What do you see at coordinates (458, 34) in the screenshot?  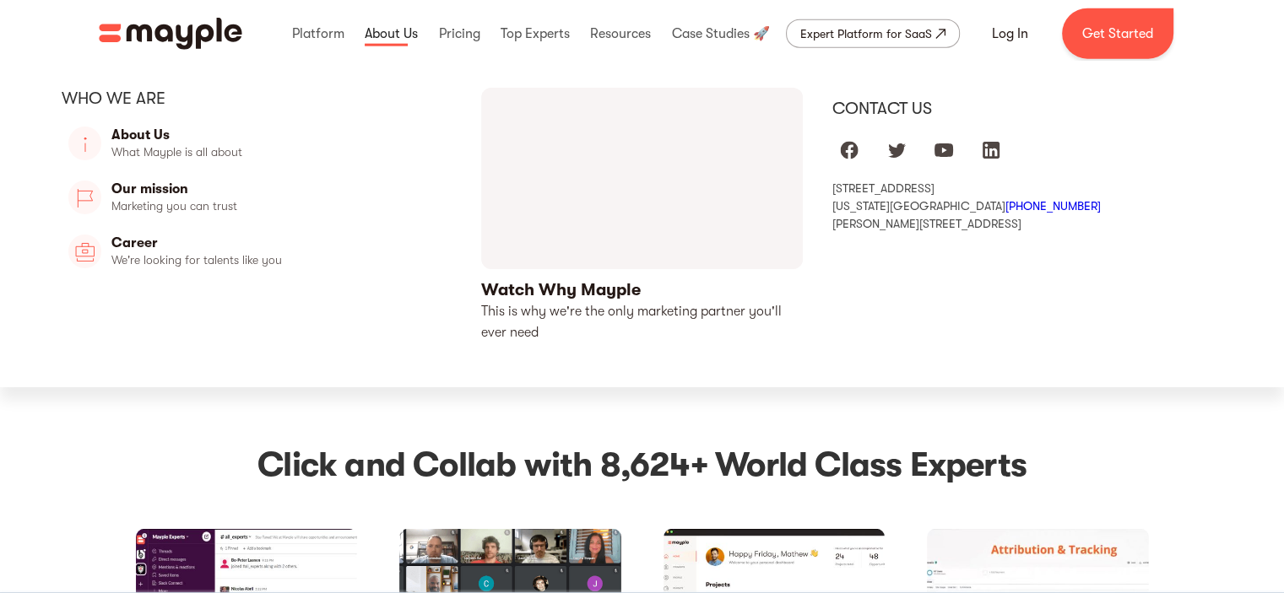 I see `div: Pricing` at bounding box center [458, 34].